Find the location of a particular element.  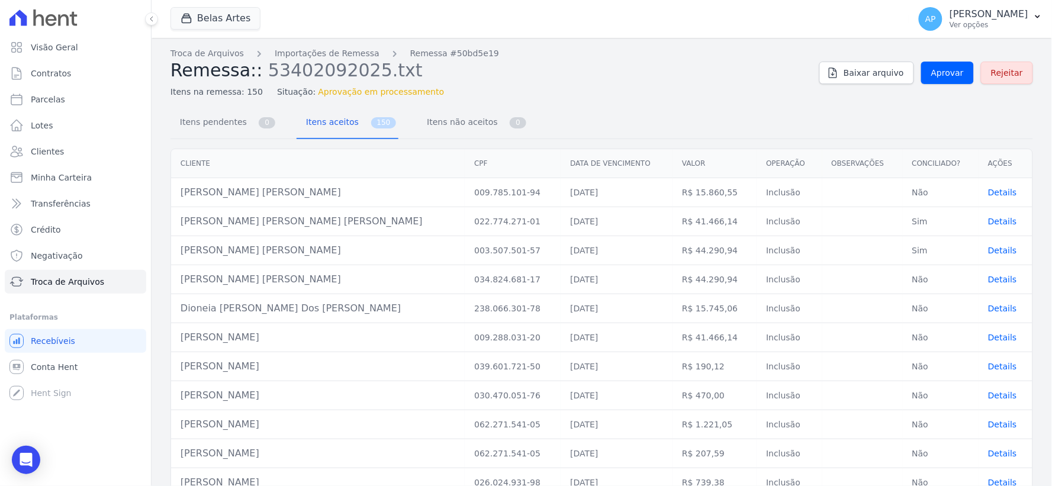

td: R$ 1.221,05 is located at coordinates (715, 424).